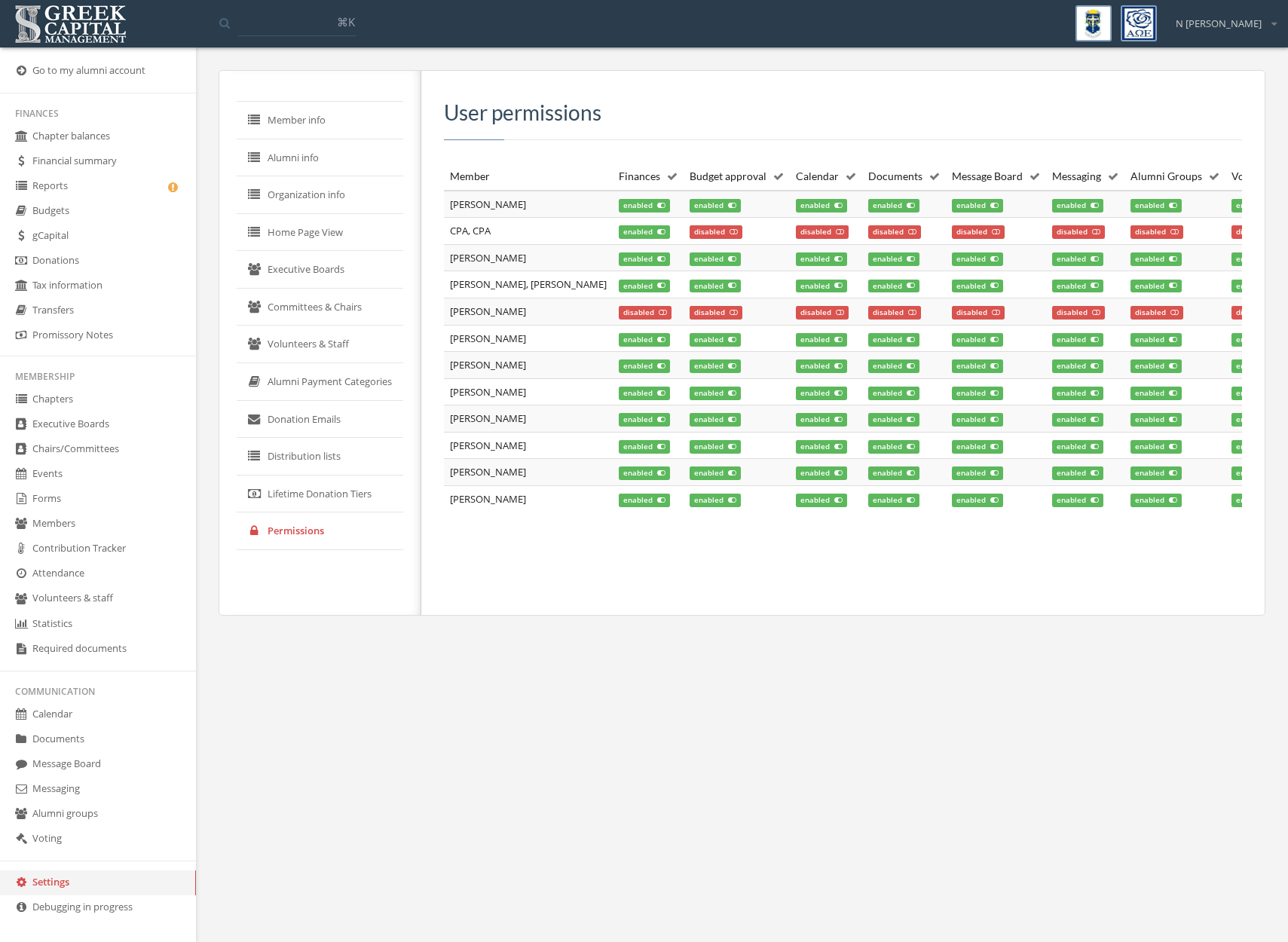  What do you see at coordinates (320, 345) in the screenshot?
I see `a: Volunteers & Staff` at bounding box center [320, 345].